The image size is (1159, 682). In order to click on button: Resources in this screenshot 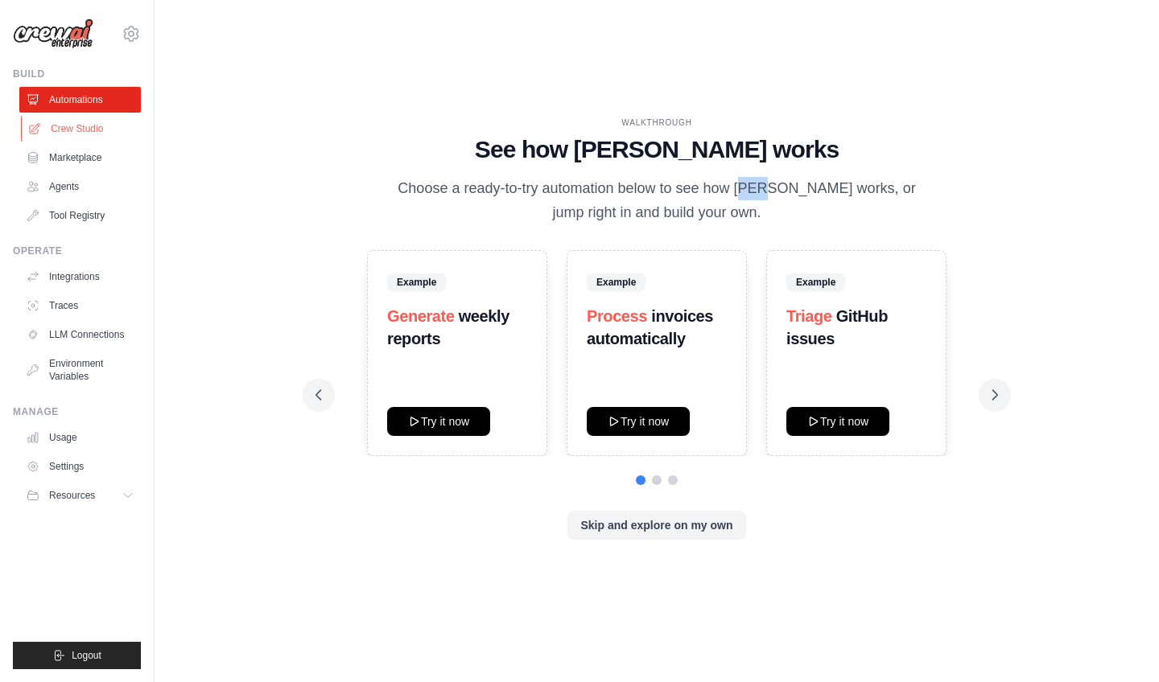, I will do `click(80, 496)`.